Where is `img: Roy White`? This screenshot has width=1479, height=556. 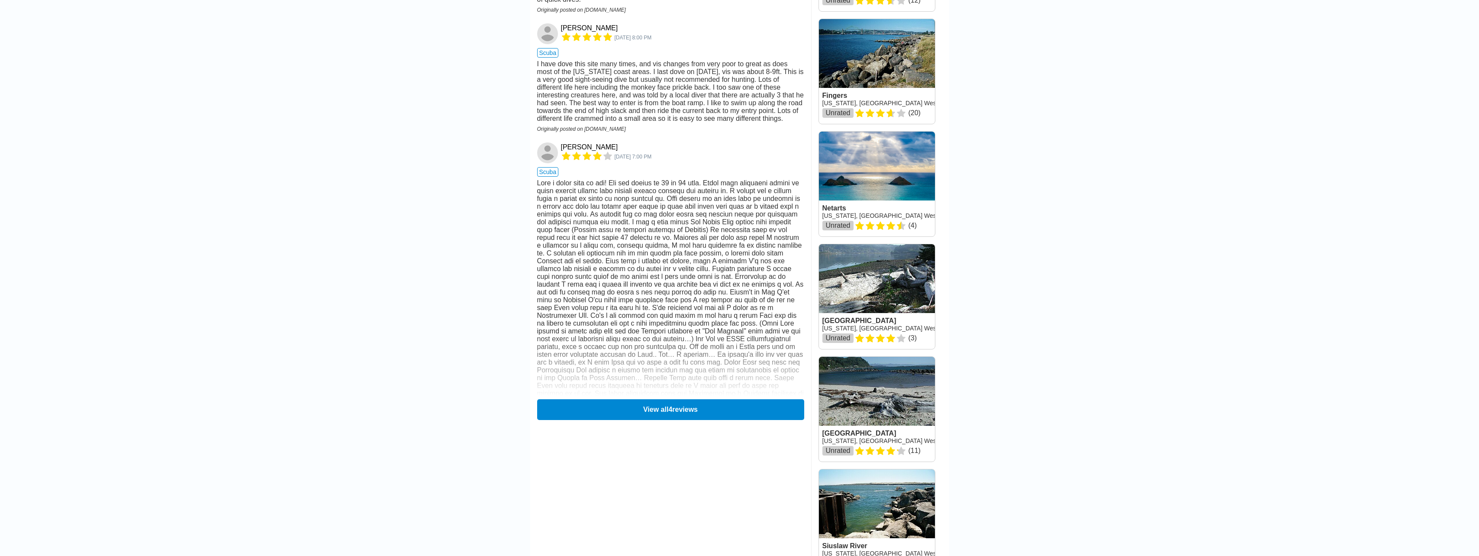 img: Roy White is located at coordinates (548, 153).